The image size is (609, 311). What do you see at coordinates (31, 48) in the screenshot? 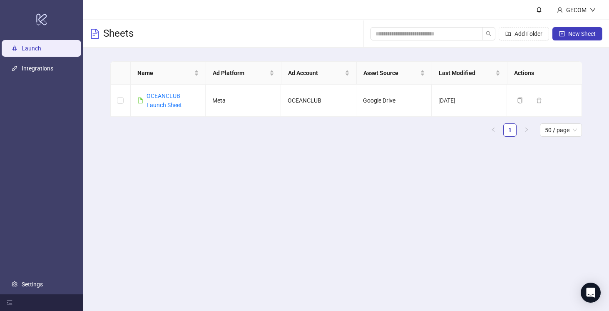
I see `a: Launch` at bounding box center [31, 48].